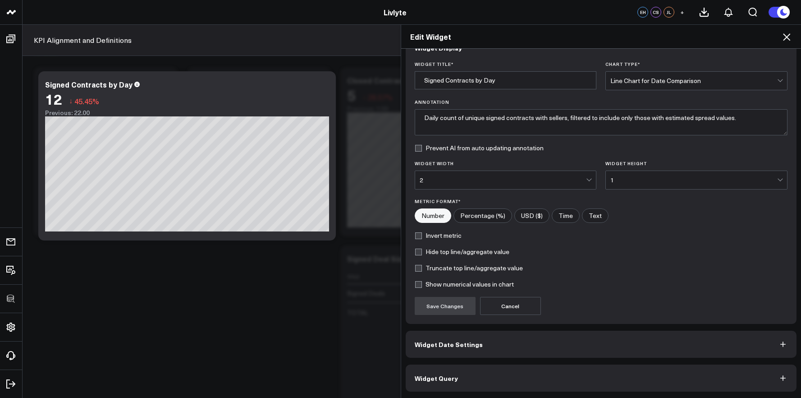 This screenshot has width=801, height=398. I want to click on label: Widget Height, so click(697, 163).